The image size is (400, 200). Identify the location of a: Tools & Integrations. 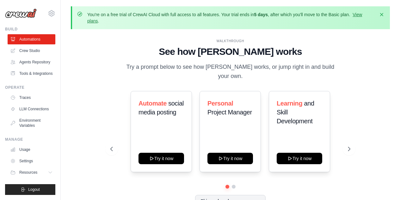
(31, 73).